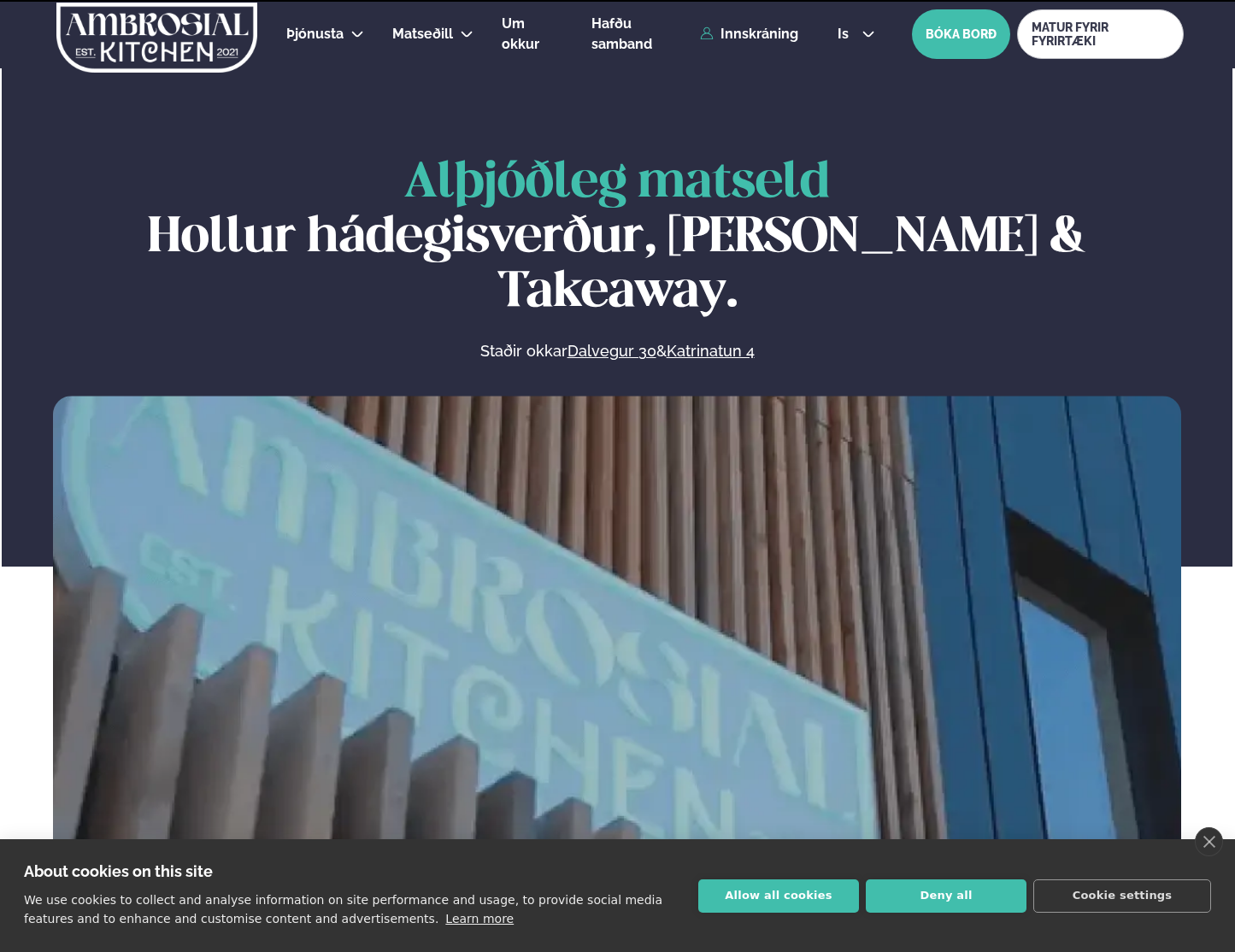  What do you see at coordinates (946, 896) in the screenshot?
I see `button: Deny all` at bounding box center [946, 896].